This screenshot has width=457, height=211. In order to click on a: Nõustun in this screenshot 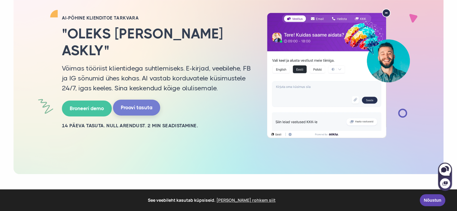, I will do `click(432, 200)`.